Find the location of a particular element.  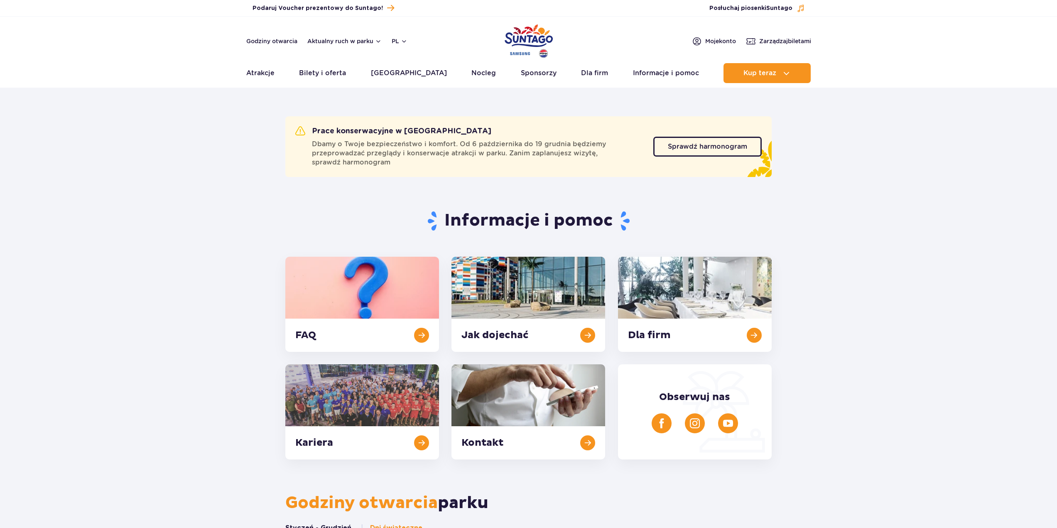

button: Posłuchaj piosenkiSuntago is located at coordinates (757, 8).